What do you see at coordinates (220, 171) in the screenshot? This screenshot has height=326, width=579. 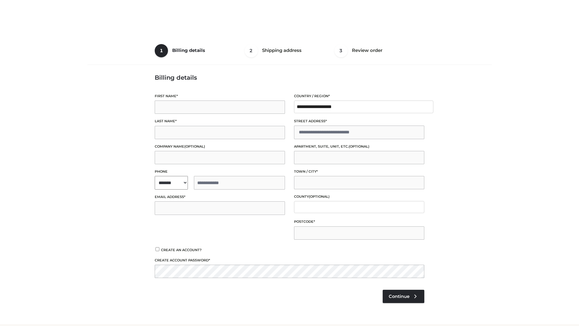 I see `label: Phone` at bounding box center [220, 171].